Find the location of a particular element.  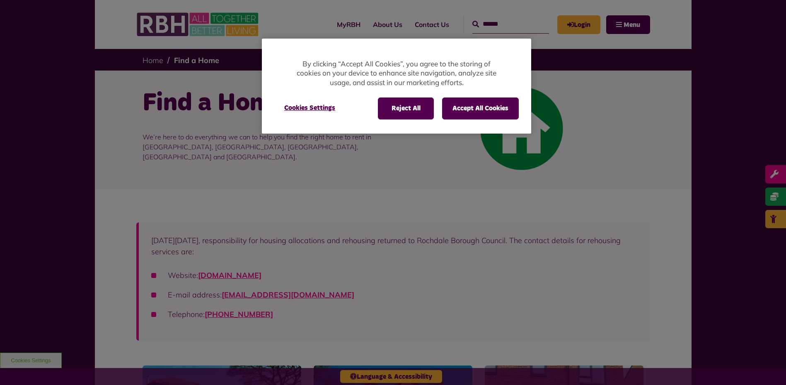

p: By clicking “Accept All Cookies”, you agree to the storing of cookies on your device to enhance s... is located at coordinates (397, 73).